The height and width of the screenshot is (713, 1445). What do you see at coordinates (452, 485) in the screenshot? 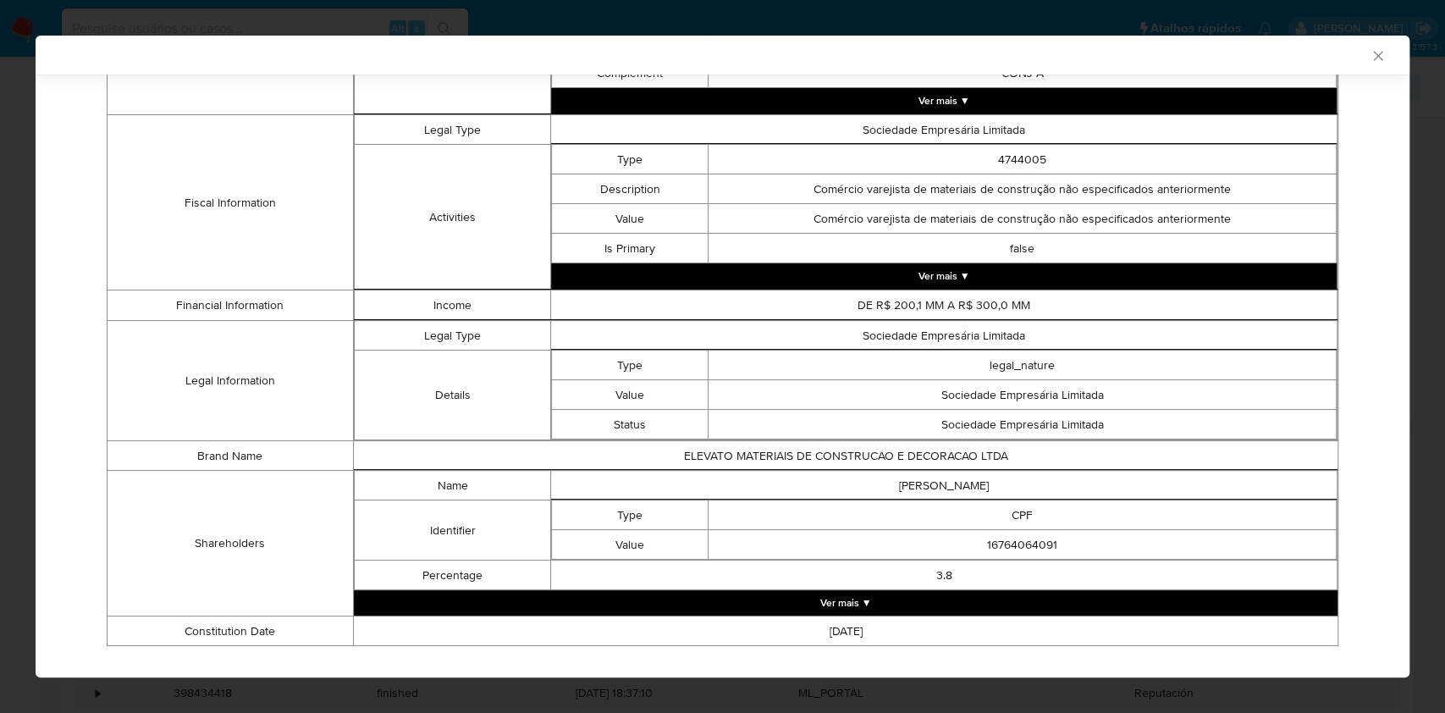
I see `td: Name` at bounding box center [452, 485].